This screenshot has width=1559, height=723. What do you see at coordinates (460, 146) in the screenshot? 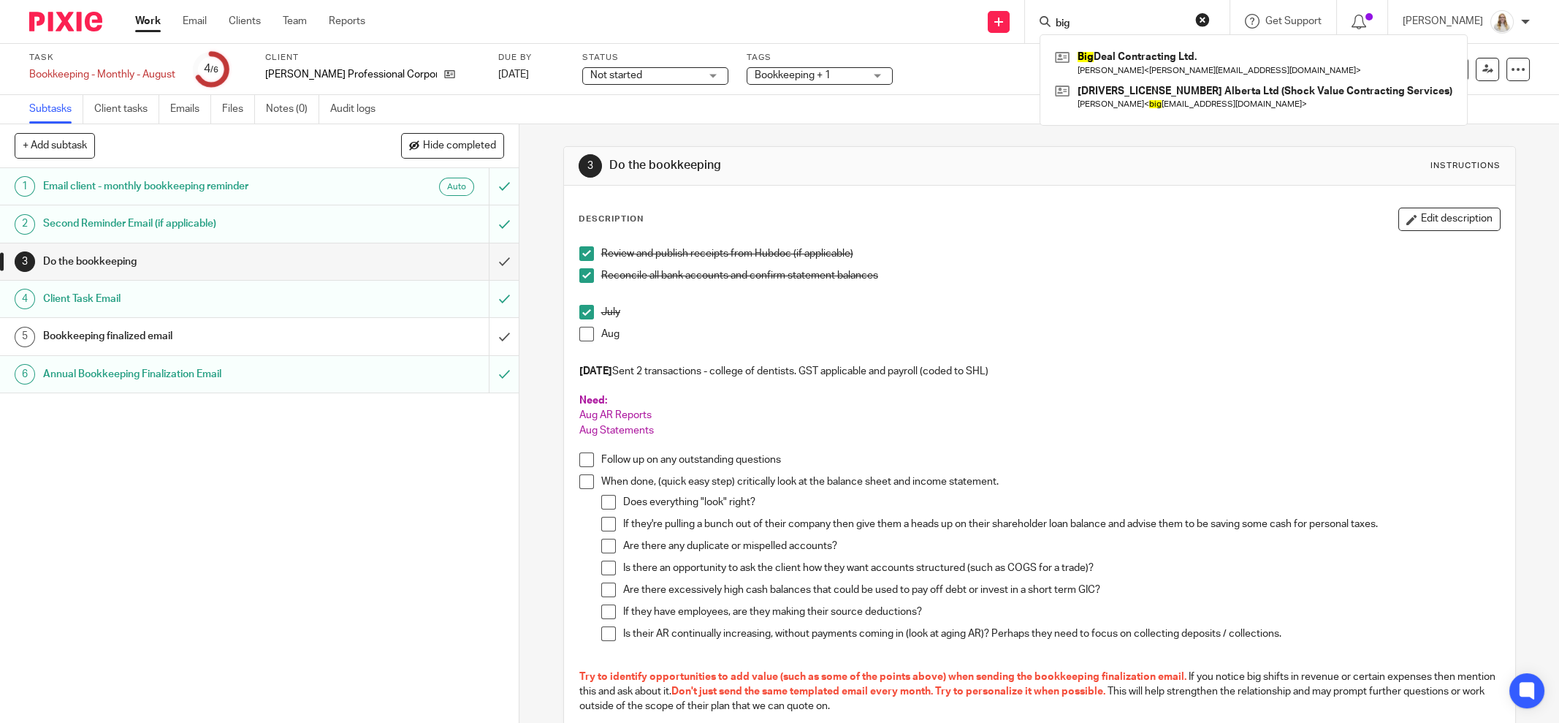
I see `span: Hide completed` at bounding box center [460, 146].